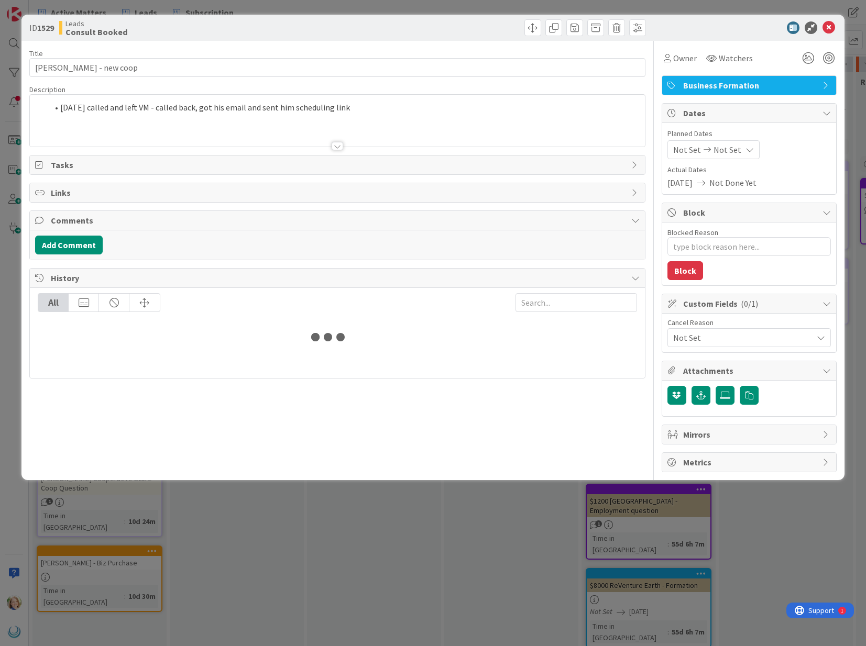 This screenshot has width=866, height=646. What do you see at coordinates (36, 53) in the screenshot?
I see `label: Title` at bounding box center [36, 53].